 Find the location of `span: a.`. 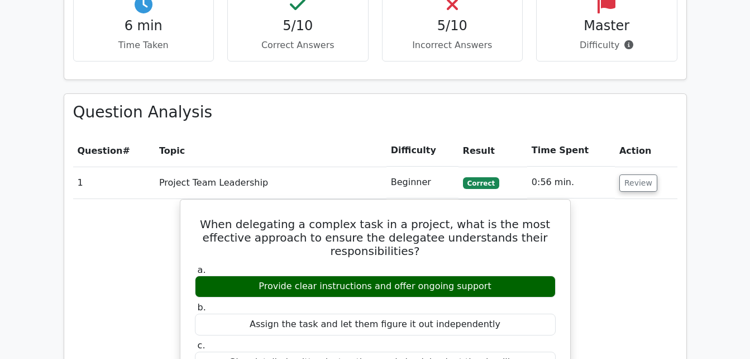

span: a. is located at coordinates (202, 269).